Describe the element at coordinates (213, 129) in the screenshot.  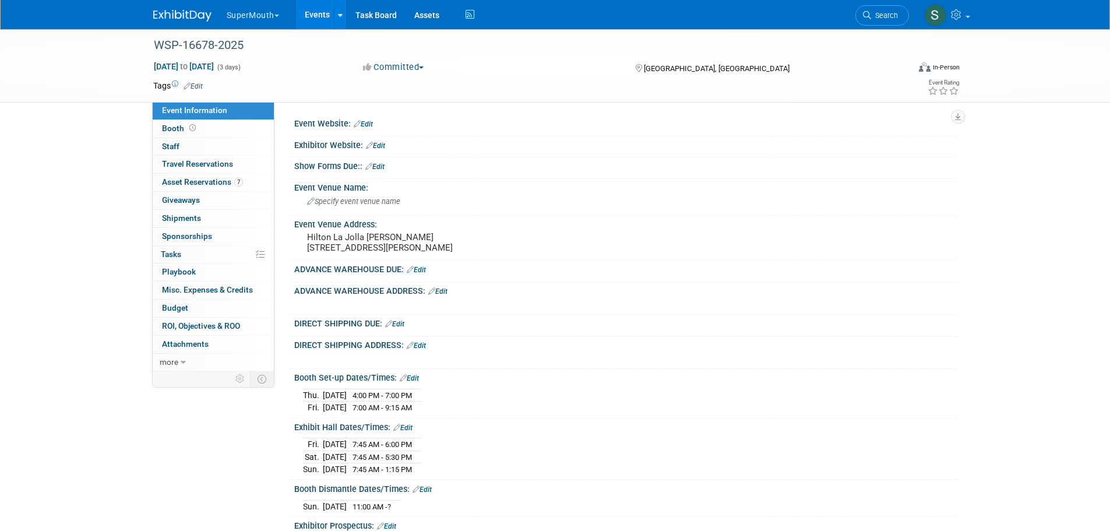
I see `a: Booth` at that location.